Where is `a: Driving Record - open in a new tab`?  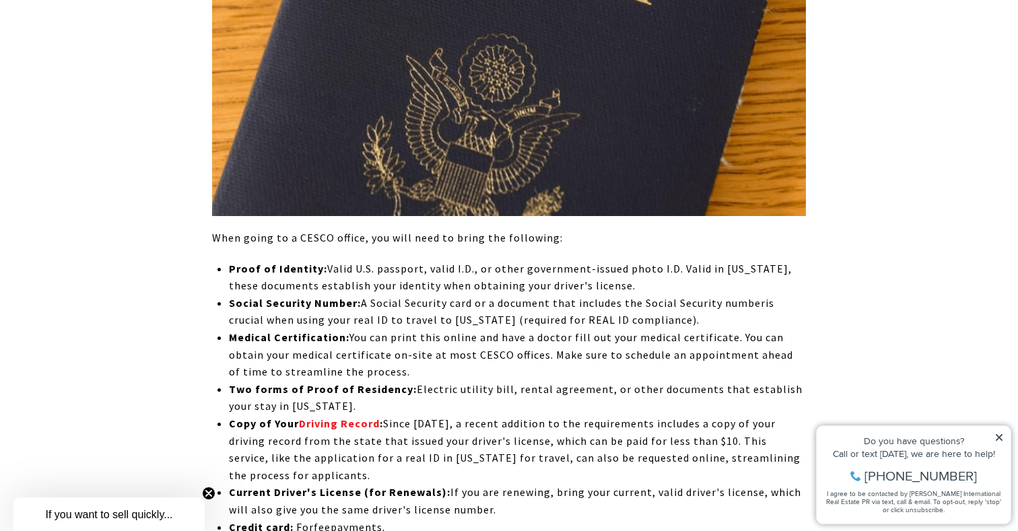 a: Driving Record - open in a new tab is located at coordinates (339, 424).